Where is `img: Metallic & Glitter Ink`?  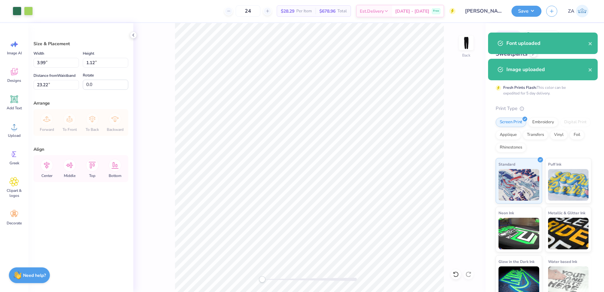 img: Metallic & Glitter Ink is located at coordinates (568, 234).